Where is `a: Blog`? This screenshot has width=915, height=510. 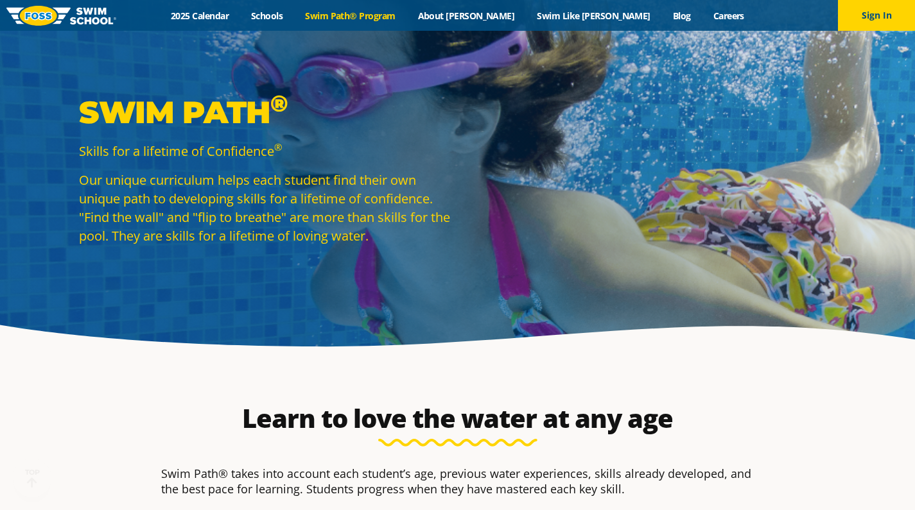
a: Blog is located at coordinates (681, 15).